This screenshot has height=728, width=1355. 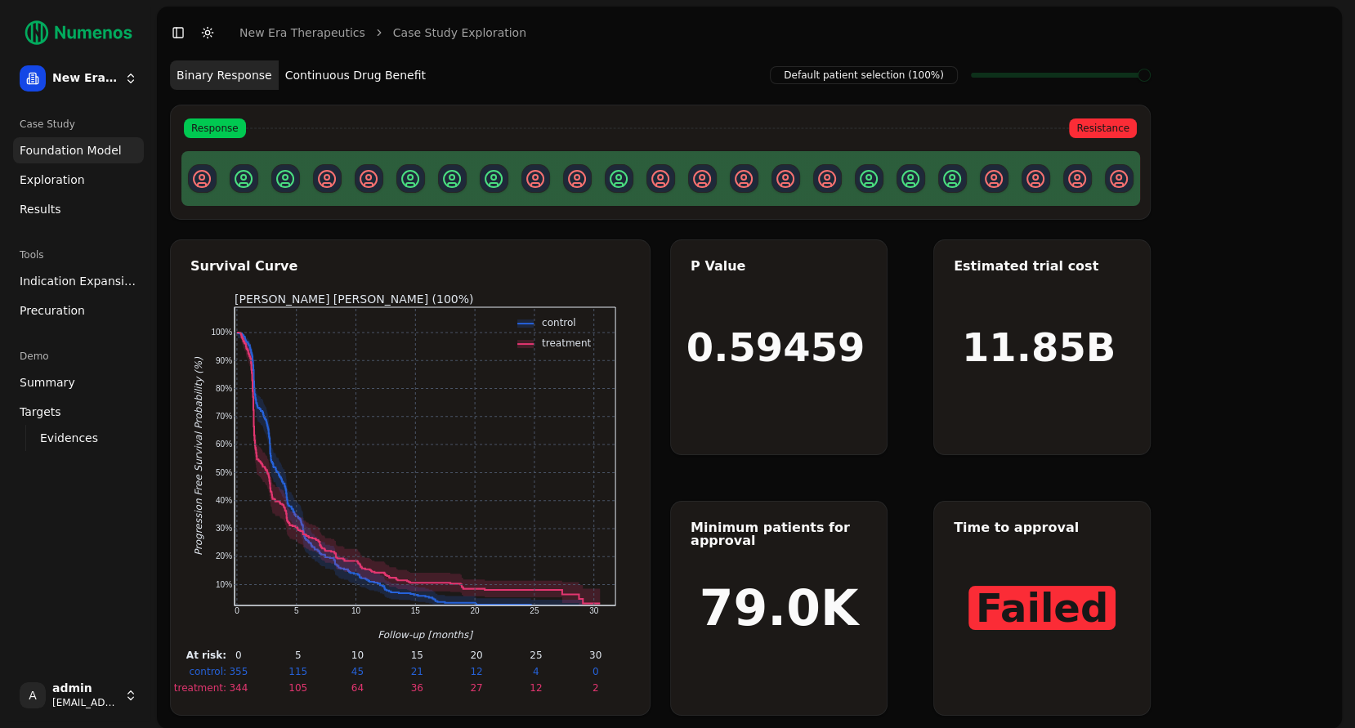 What do you see at coordinates (85, 689) in the screenshot?
I see `span: admin` at bounding box center [85, 689].